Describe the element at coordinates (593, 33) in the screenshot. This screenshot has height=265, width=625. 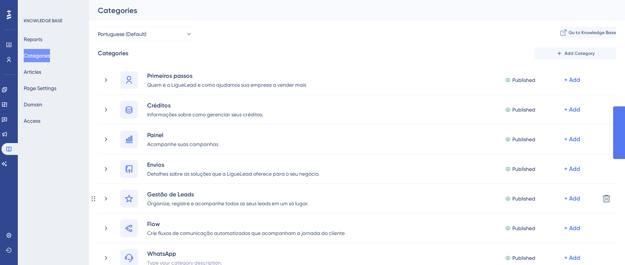
I see `span: Go to Knowledge Base` at that location.